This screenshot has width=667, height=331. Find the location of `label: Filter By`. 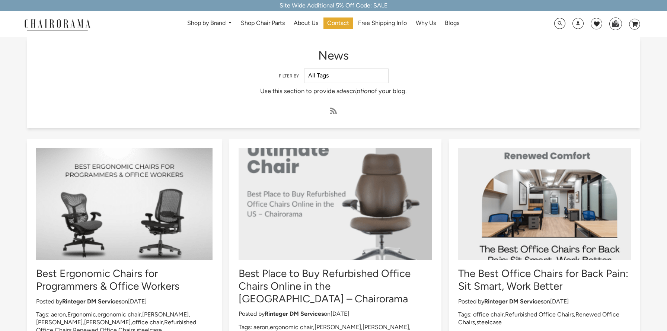

label: Filter By is located at coordinates (289, 76).